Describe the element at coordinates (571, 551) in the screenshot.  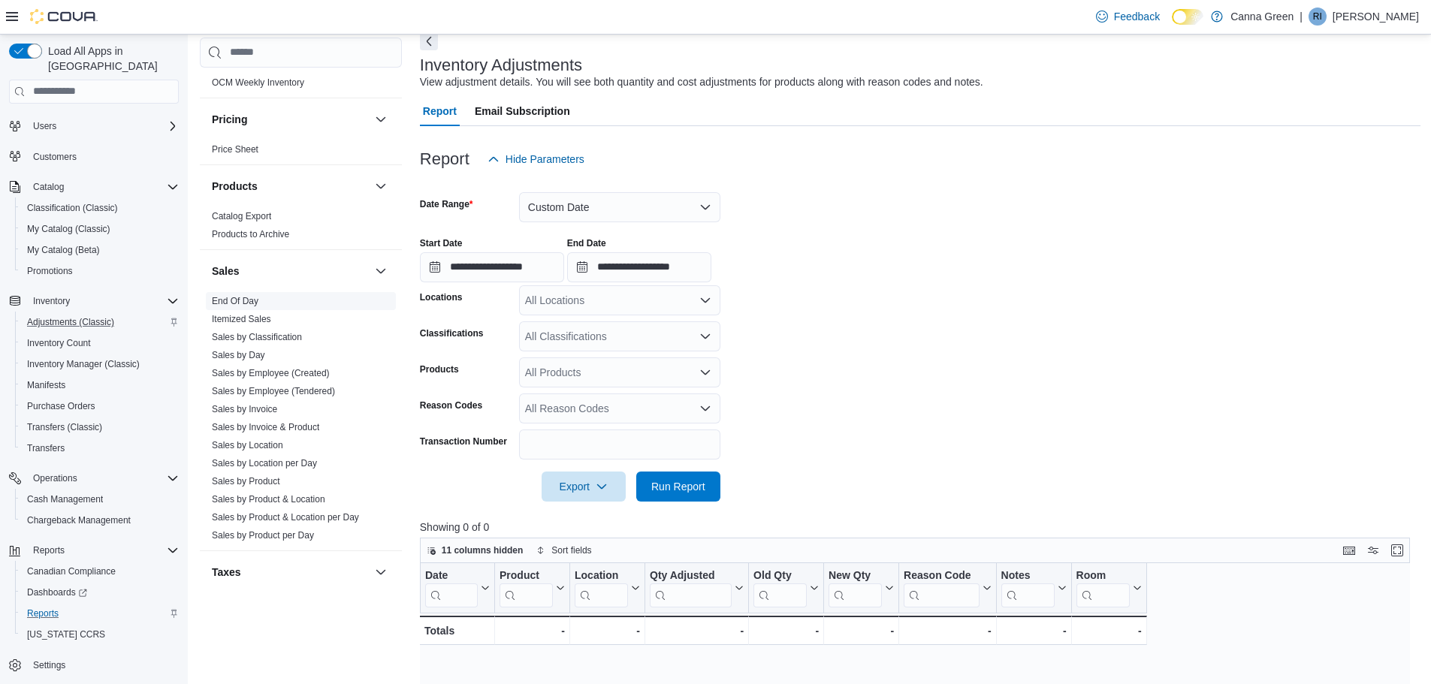
I see `span: Sort fields` at that location.